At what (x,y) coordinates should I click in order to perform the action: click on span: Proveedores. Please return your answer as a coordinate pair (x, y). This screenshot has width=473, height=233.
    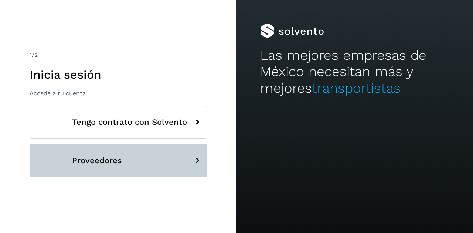
    Looking at the image, I should click on (97, 161).